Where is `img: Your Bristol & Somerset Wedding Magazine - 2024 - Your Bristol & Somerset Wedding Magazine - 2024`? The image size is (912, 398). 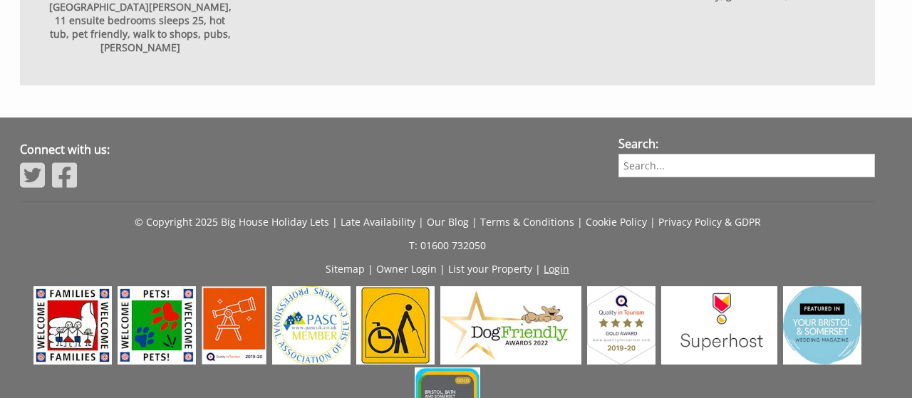
img: Your Bristol & Somerset Wedding Magazine - 2024 - Your Bristol & Somerset Wedding Magazine - 2024 is located at coordinates (822, 326).